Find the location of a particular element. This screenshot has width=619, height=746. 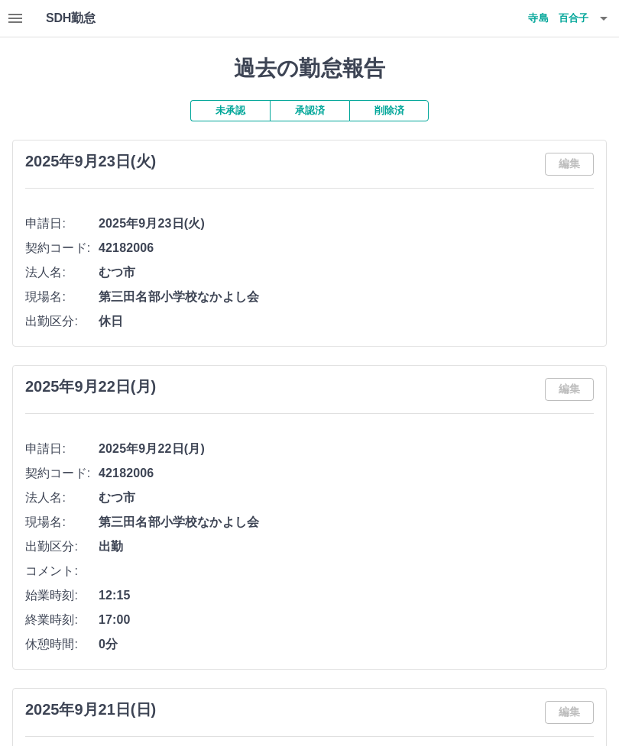

span: 始業時刻: is located at coordinates (62, 596).